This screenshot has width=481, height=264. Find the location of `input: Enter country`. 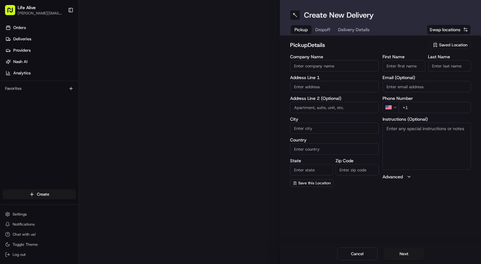

input: Enter country is located at coordinates (334, 149).